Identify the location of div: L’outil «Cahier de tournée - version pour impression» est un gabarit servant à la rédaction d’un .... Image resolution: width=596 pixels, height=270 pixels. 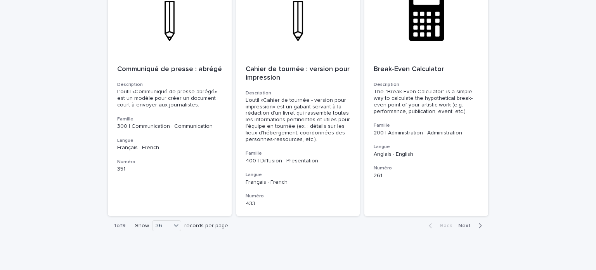
(298, 120).